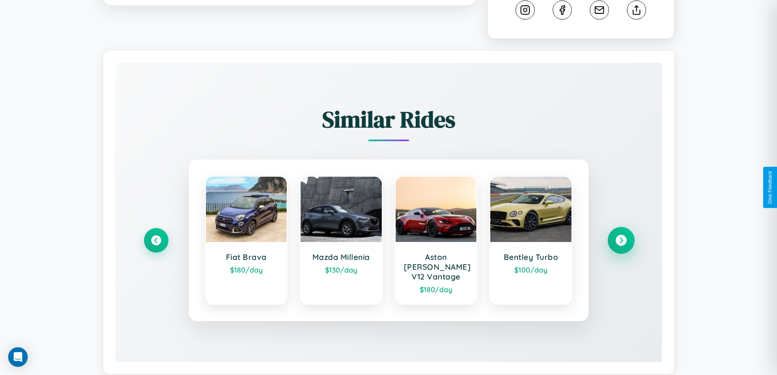 The height and width of the screenshot is (375, 777). What do you see at coordinates (18, 357) in the screenshot?
I see `div: Open Intercom Messenger` at bounding box center [18, 357].